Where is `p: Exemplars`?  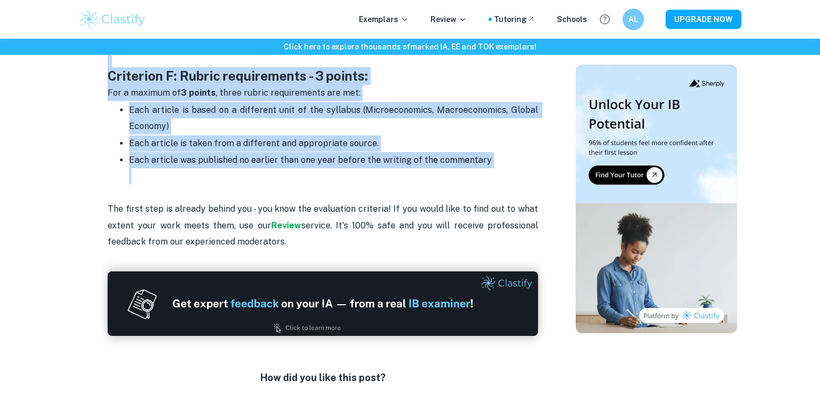
p: Exemplars is located at coordinates (383, 19).